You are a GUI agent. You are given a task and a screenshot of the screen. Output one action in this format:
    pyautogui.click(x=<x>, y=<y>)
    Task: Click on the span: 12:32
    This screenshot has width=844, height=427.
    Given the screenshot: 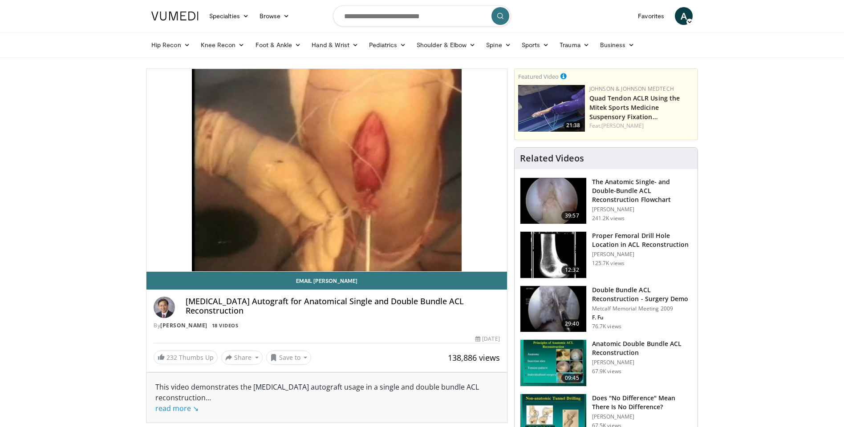 What is the action you would take?
    pyautogui.click(x=572, y=270)
    